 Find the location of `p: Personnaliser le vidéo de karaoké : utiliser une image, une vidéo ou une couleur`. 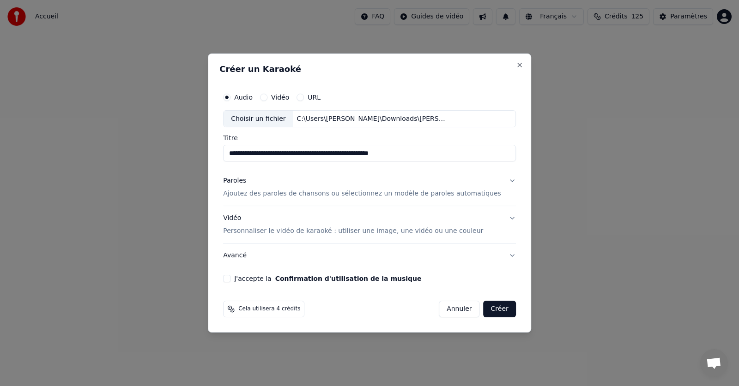

p: Personnaliser le vidéo de karaoké : utiliser une image, une vidéo ou une couleur is located at coordinates (353, 231).